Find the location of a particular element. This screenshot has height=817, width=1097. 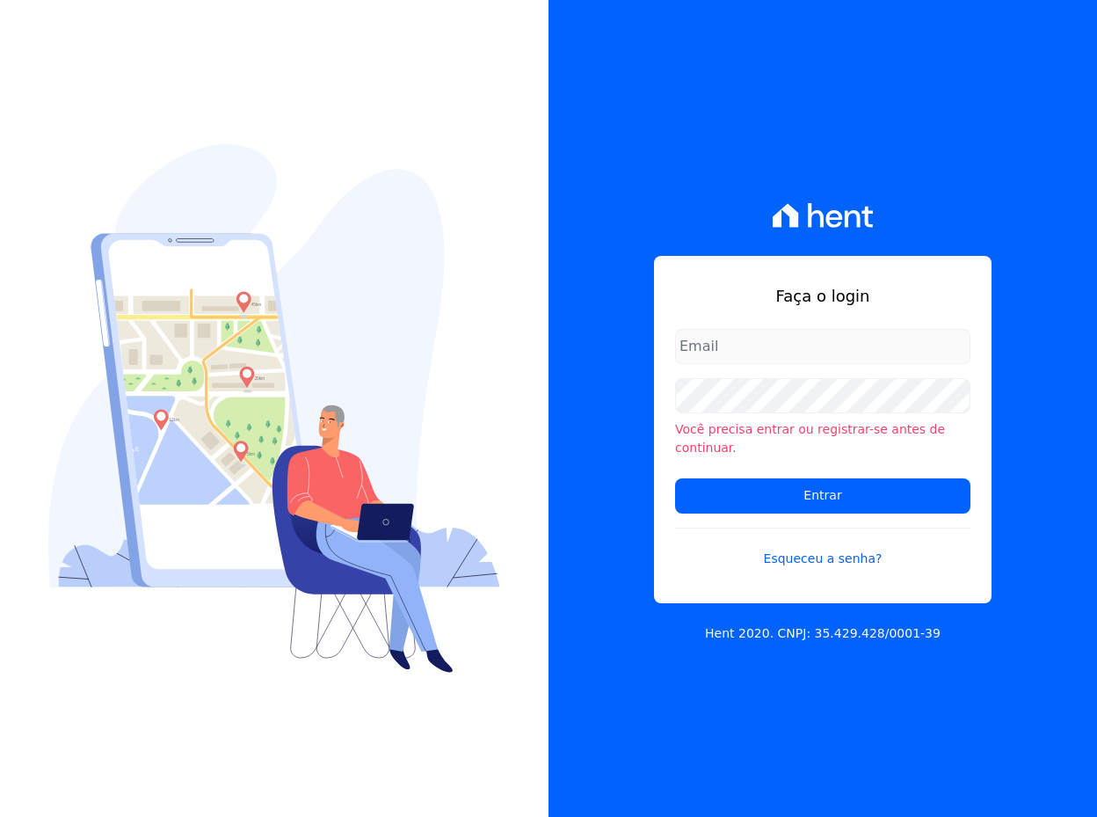

li: Você precisa entrar ou registrar-se antes de continuar. is located at coordinates (823, 439).